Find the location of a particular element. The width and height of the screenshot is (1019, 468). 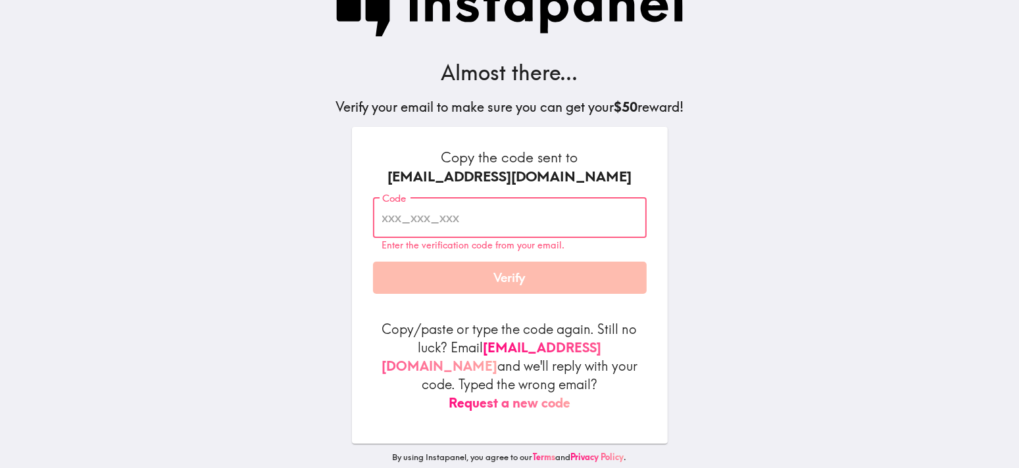

a: Privacy Policy is located at coordinates (597, 457).